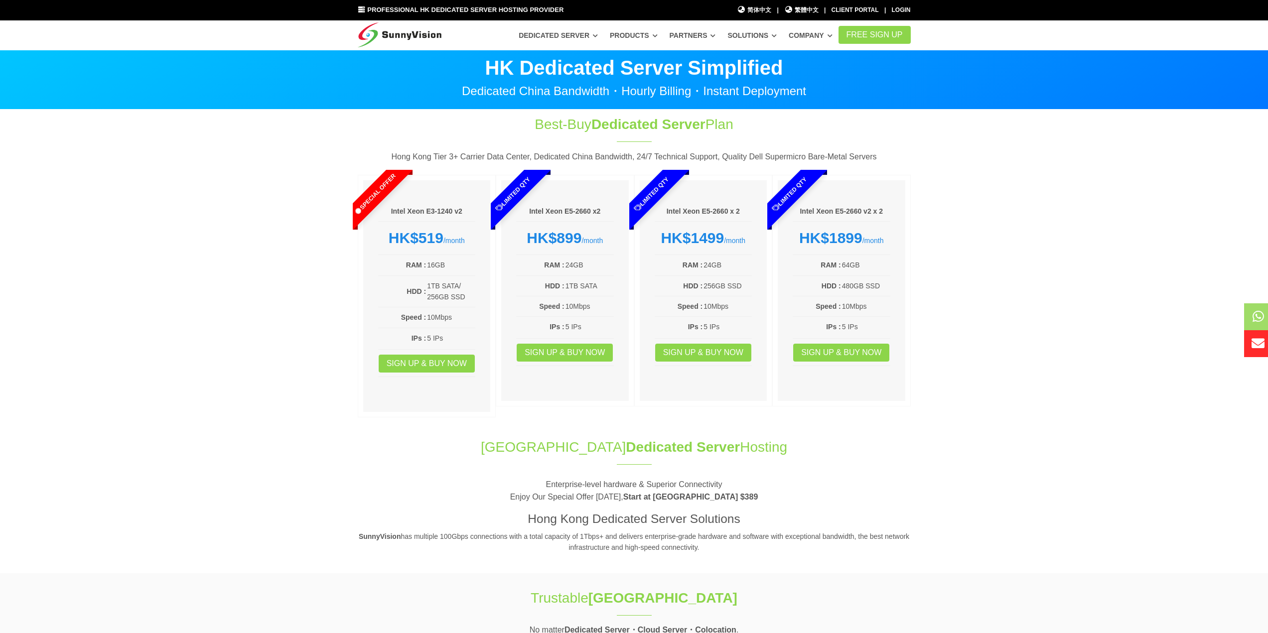  I want to click on h6: Intel Xeon E5-2660 v2 x 2, so click(841, 212).